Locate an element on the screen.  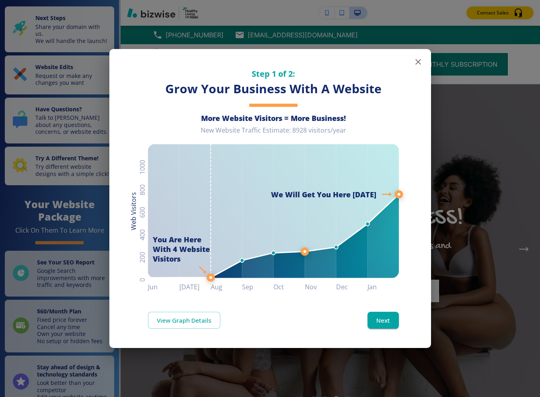
button: Next is located at coordinates (383, 321).